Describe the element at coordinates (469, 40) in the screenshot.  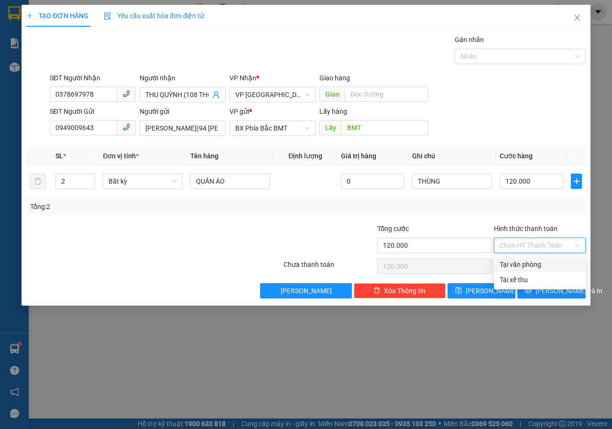
I see `label: Gán nhãn` at that location.